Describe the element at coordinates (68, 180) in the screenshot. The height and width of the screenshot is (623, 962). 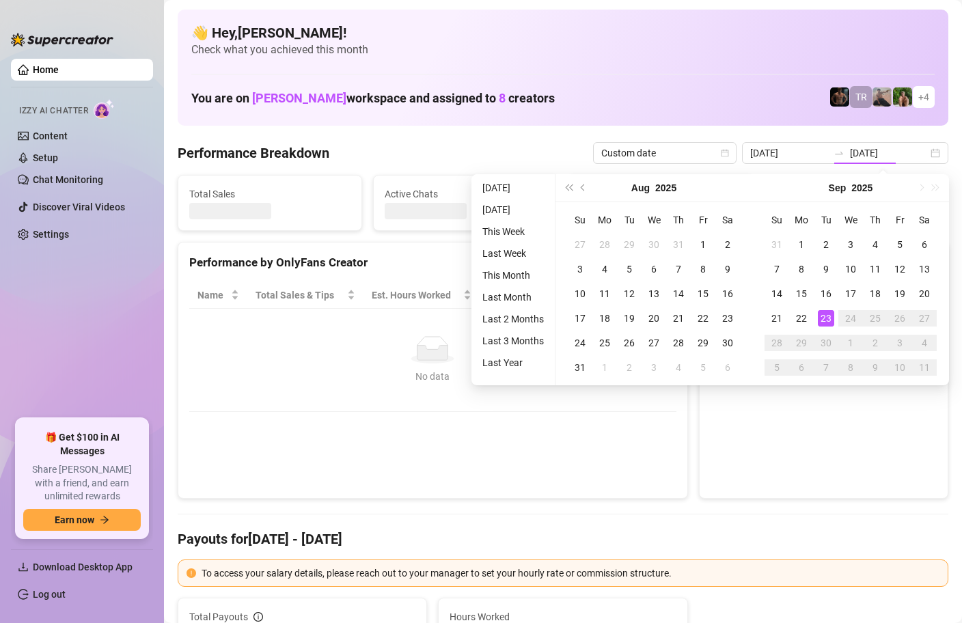
I see `a: Chat Monitoring` at that location.